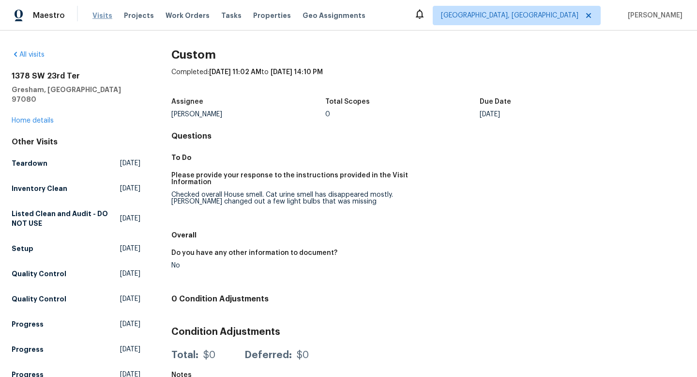 The width and height of the screenshot is (697, 377). What do you see at coordinates (428, 80) in the screenshot?
I see `div: Completed: to` at bounding box center [428, 80].